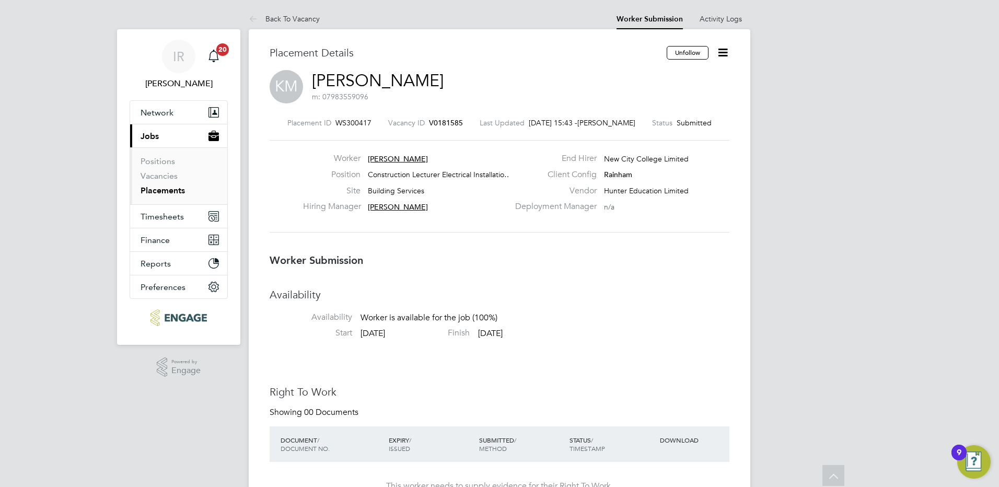 This screenshot has height=487, width=999. Describe the element at coordinates (179, 84) in the screenshot. I see `span: Ian Rist` at that location.